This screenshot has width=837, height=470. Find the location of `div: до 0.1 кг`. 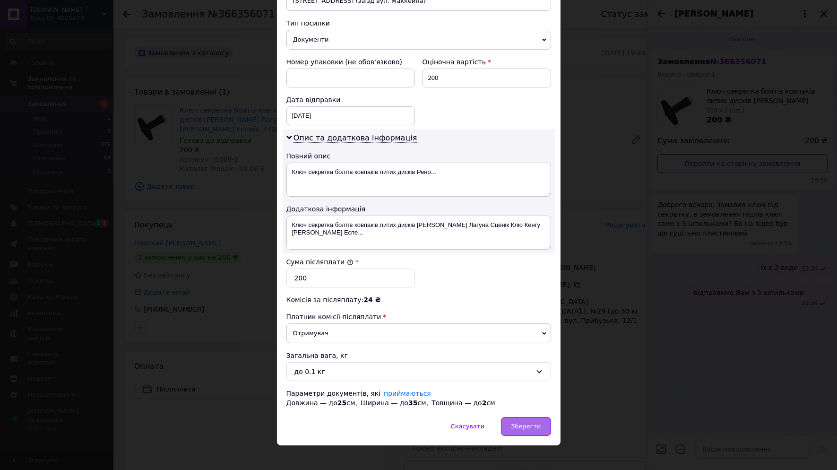

div: до 0.1 кг is located at coordinates (413, 372).